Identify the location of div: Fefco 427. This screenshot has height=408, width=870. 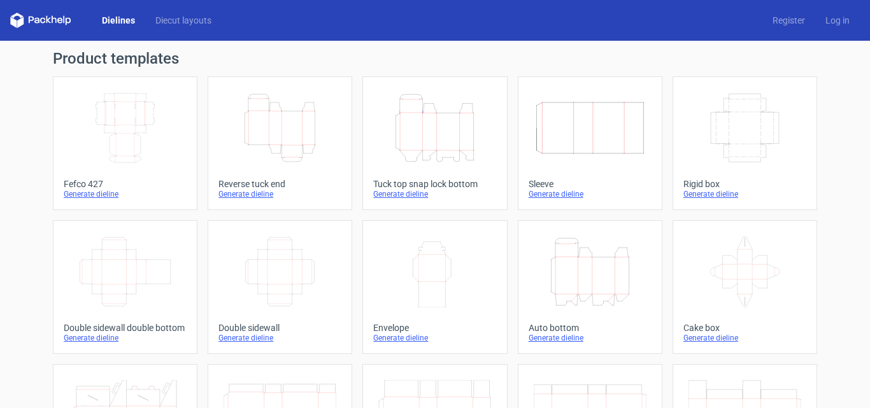
(125, 184).